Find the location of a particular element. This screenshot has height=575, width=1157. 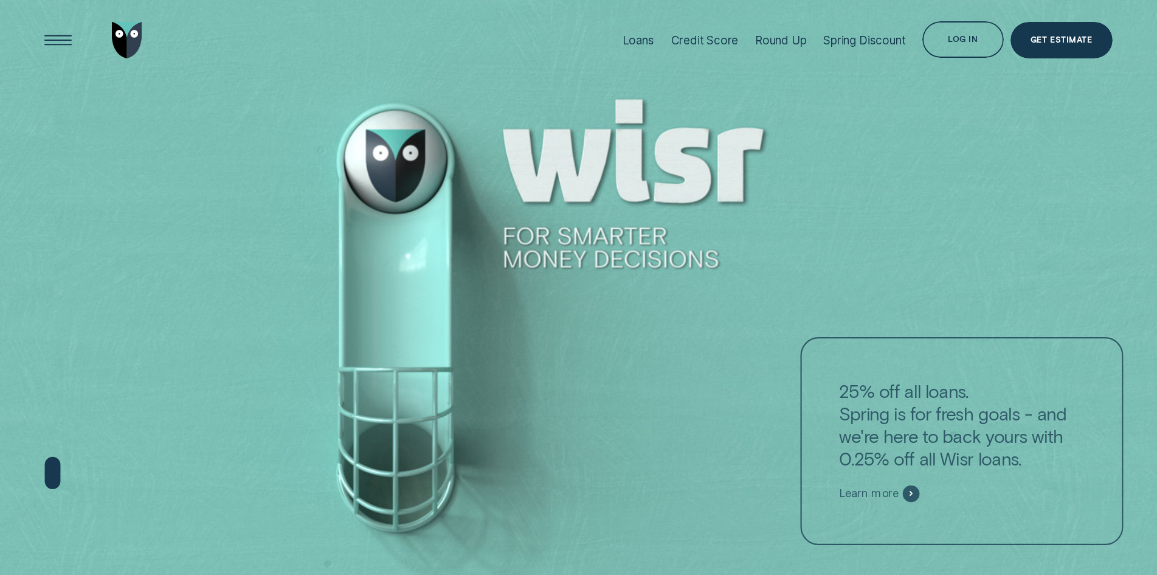

span: Learn more is located at coordinates (869, 493).